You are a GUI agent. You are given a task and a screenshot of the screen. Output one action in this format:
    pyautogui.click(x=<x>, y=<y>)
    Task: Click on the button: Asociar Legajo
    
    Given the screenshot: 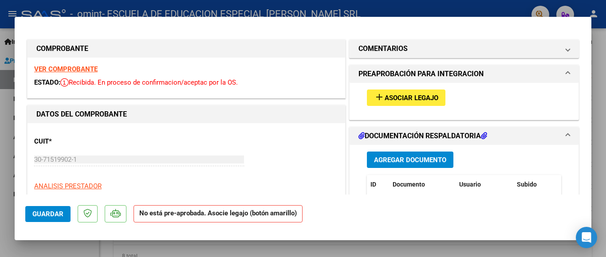 What is the action you would take?
    pyautogui.click(x=406, y=98)
    